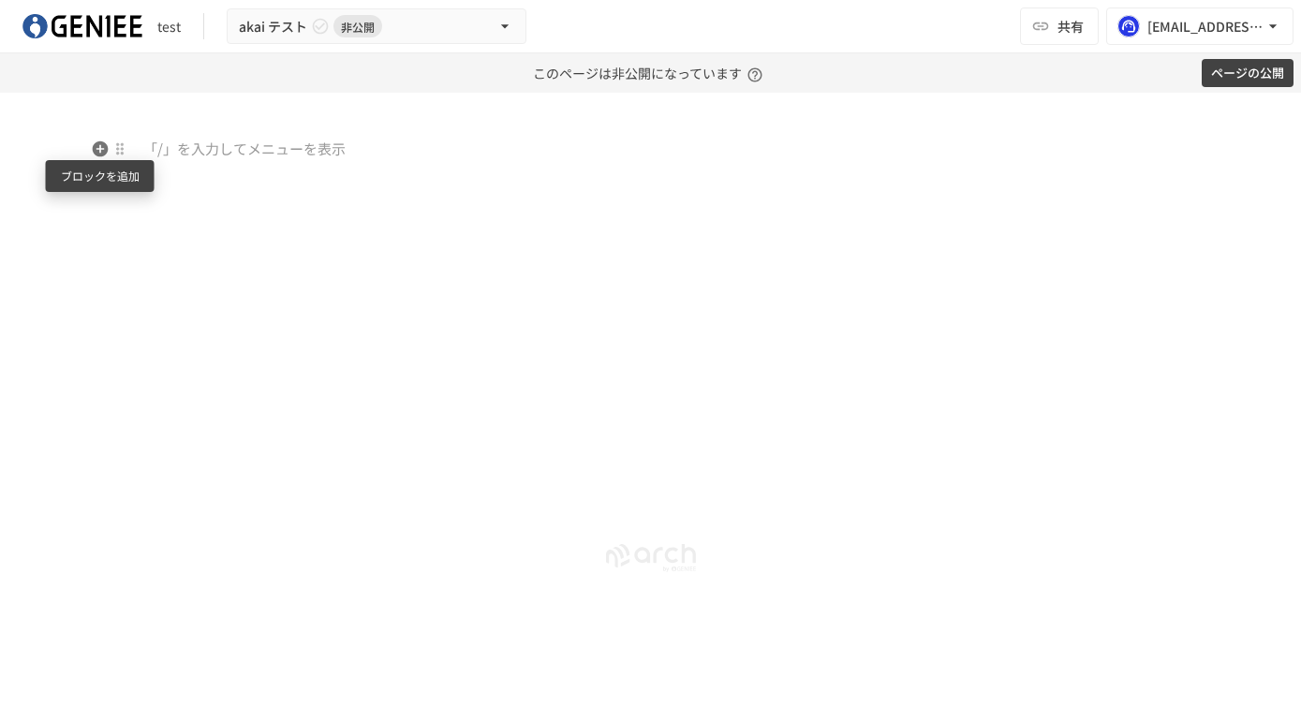  What do you see at coordinates (273, 26) in the screenshot?
I see `span: akai テスト` at bounding box center [273, 26].